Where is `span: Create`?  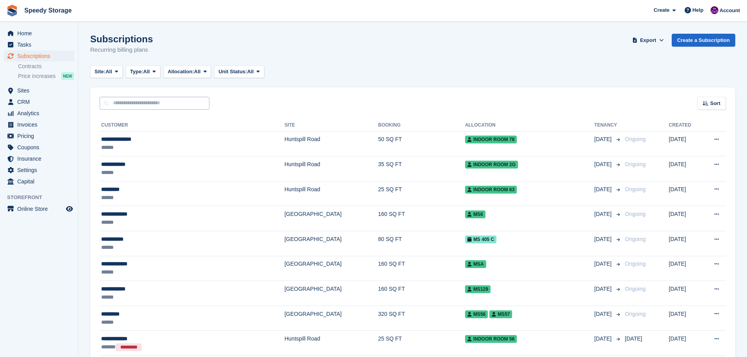 span: Create is located at coordinates (661, 10).